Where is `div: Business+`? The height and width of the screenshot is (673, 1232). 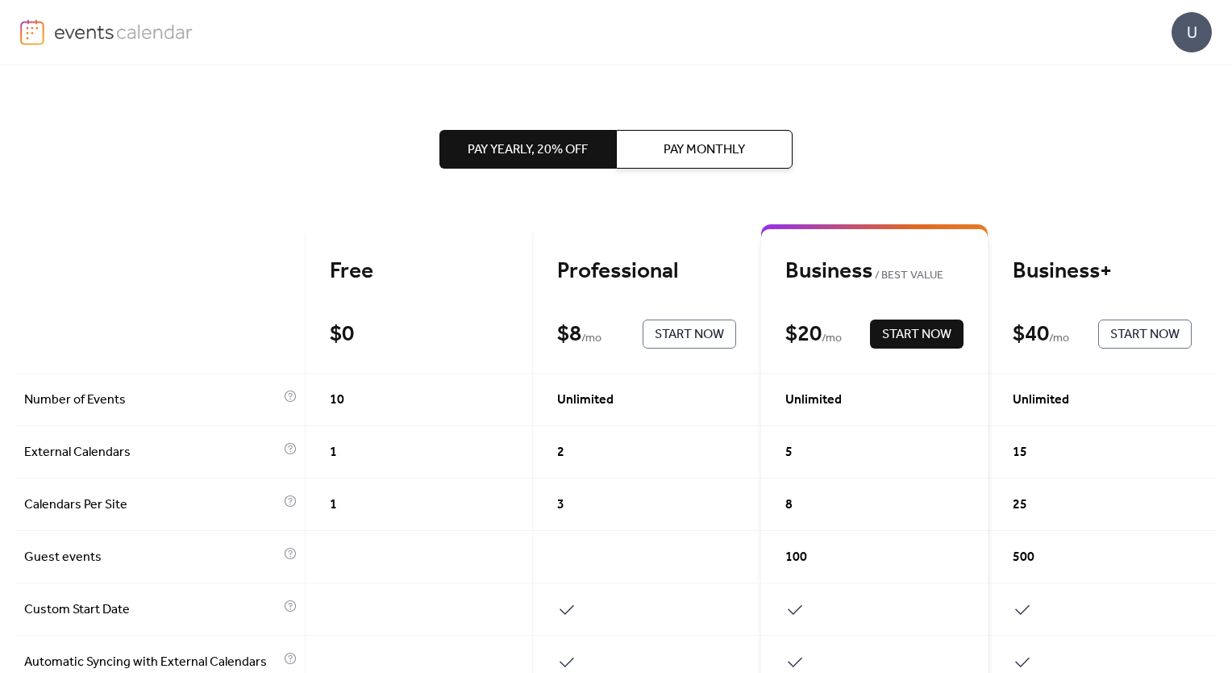
div: Business+ is located at coordinates (1102, 271).